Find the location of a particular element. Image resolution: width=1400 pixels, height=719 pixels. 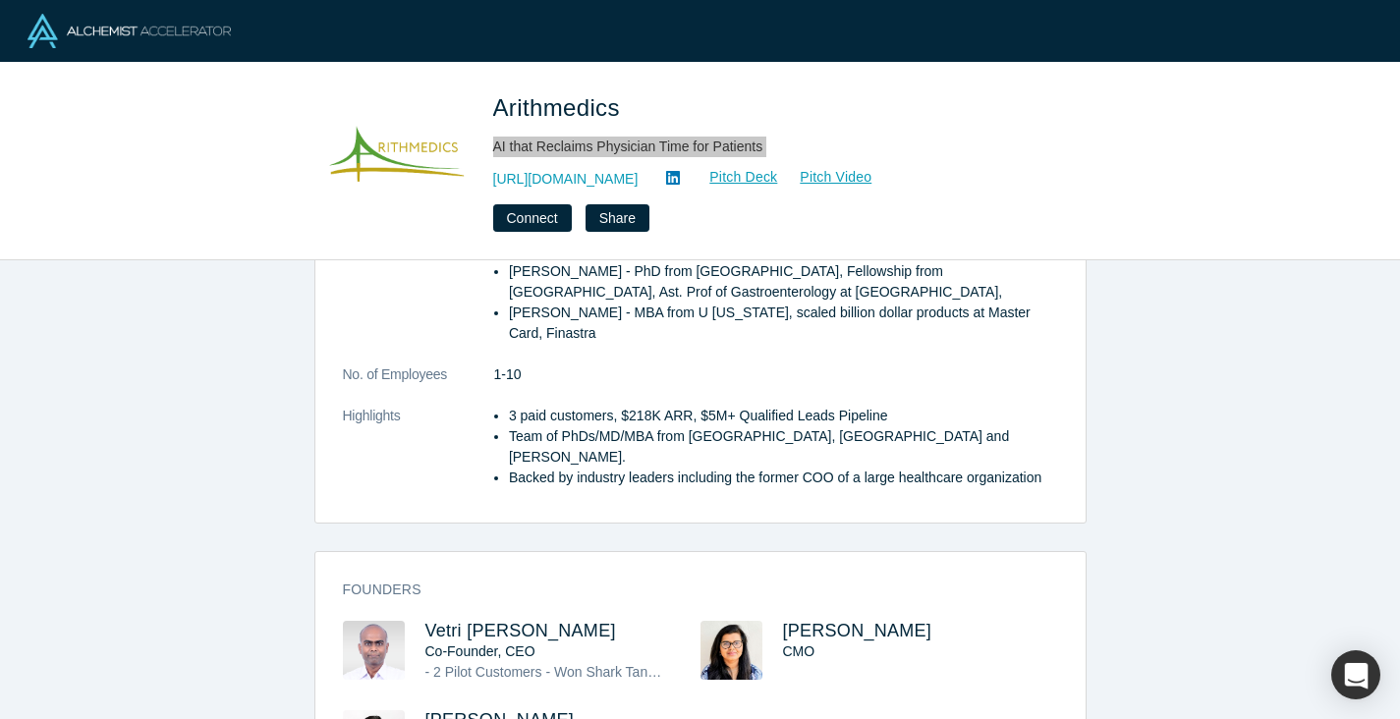

span: CMO is located at coordinates (799, 651).